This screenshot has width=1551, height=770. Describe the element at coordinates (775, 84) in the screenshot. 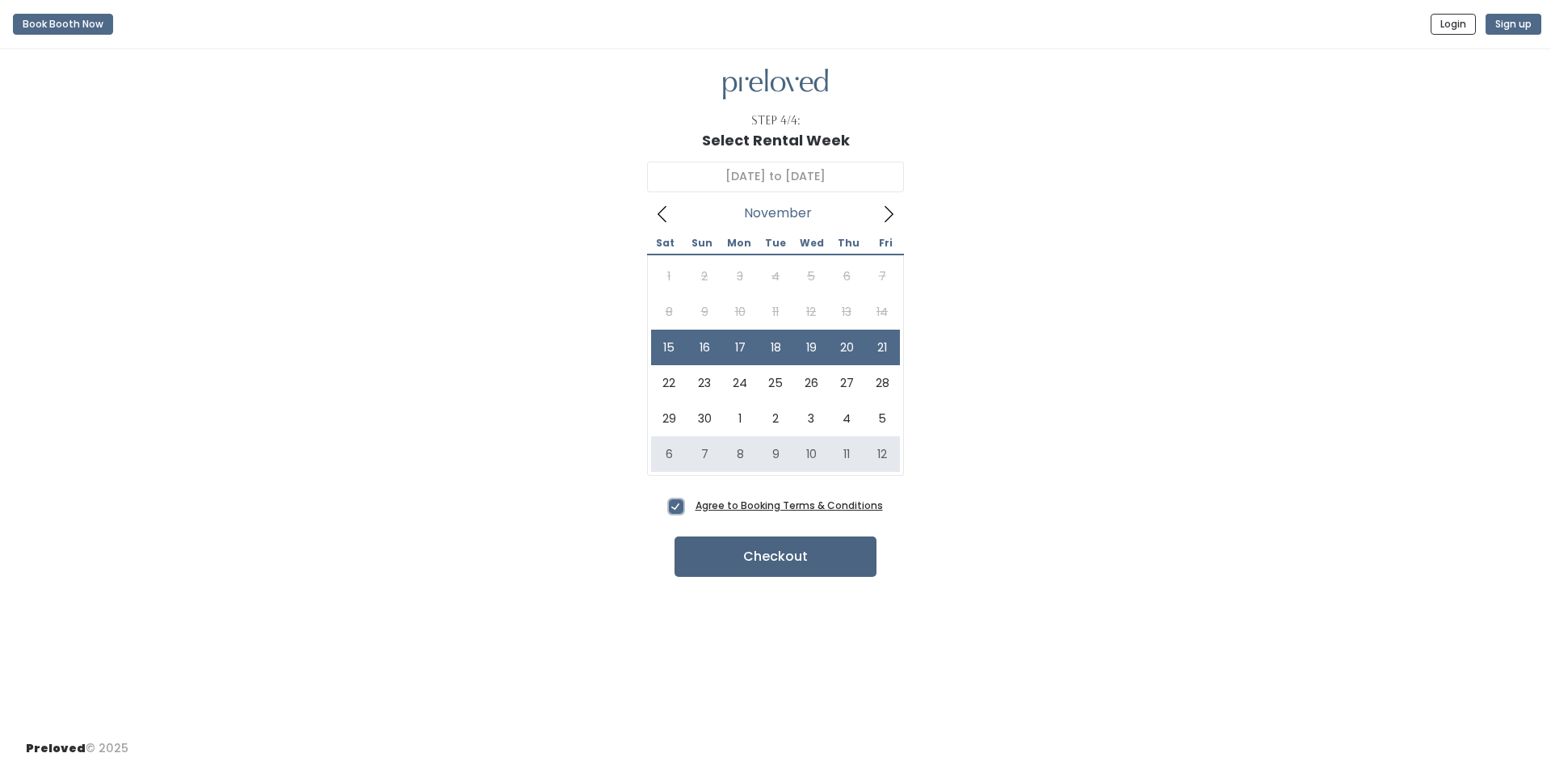

I see `img: preloved logo` at that location.